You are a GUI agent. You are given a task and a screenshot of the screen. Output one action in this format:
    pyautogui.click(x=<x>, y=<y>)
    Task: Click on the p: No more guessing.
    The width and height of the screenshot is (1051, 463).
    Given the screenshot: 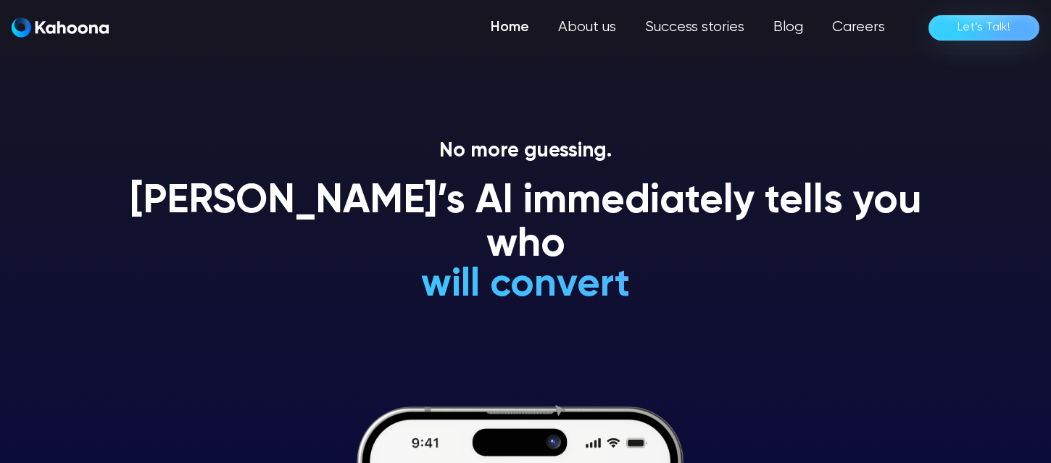 What is the action you would take?
    pyautogui.click(x=526, y=151)
    